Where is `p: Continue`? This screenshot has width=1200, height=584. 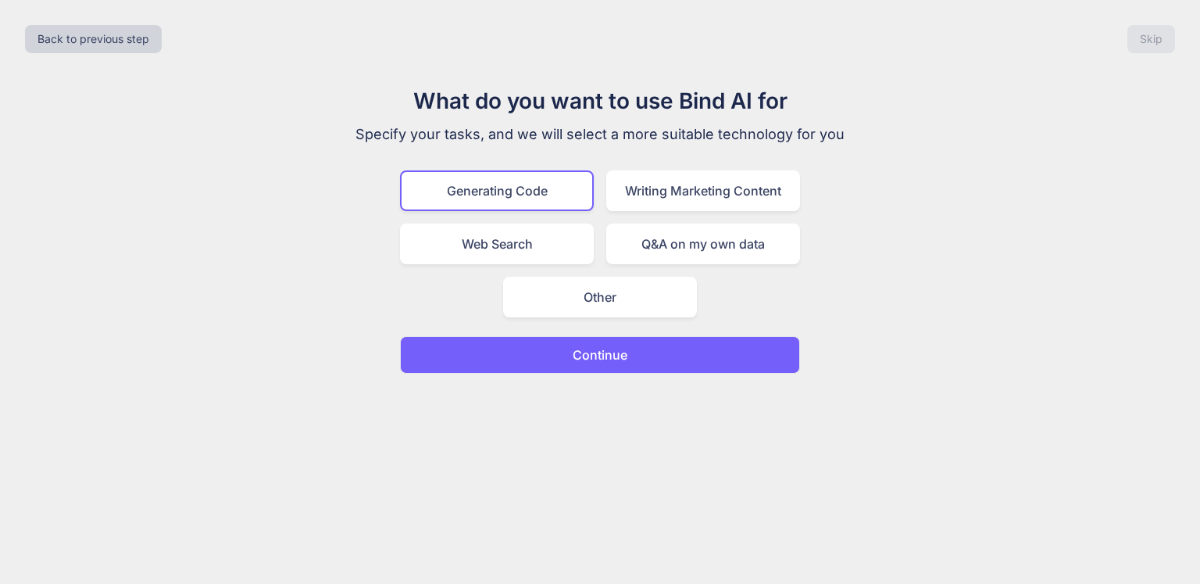 p: Continue is located at coordinates (600, 355).